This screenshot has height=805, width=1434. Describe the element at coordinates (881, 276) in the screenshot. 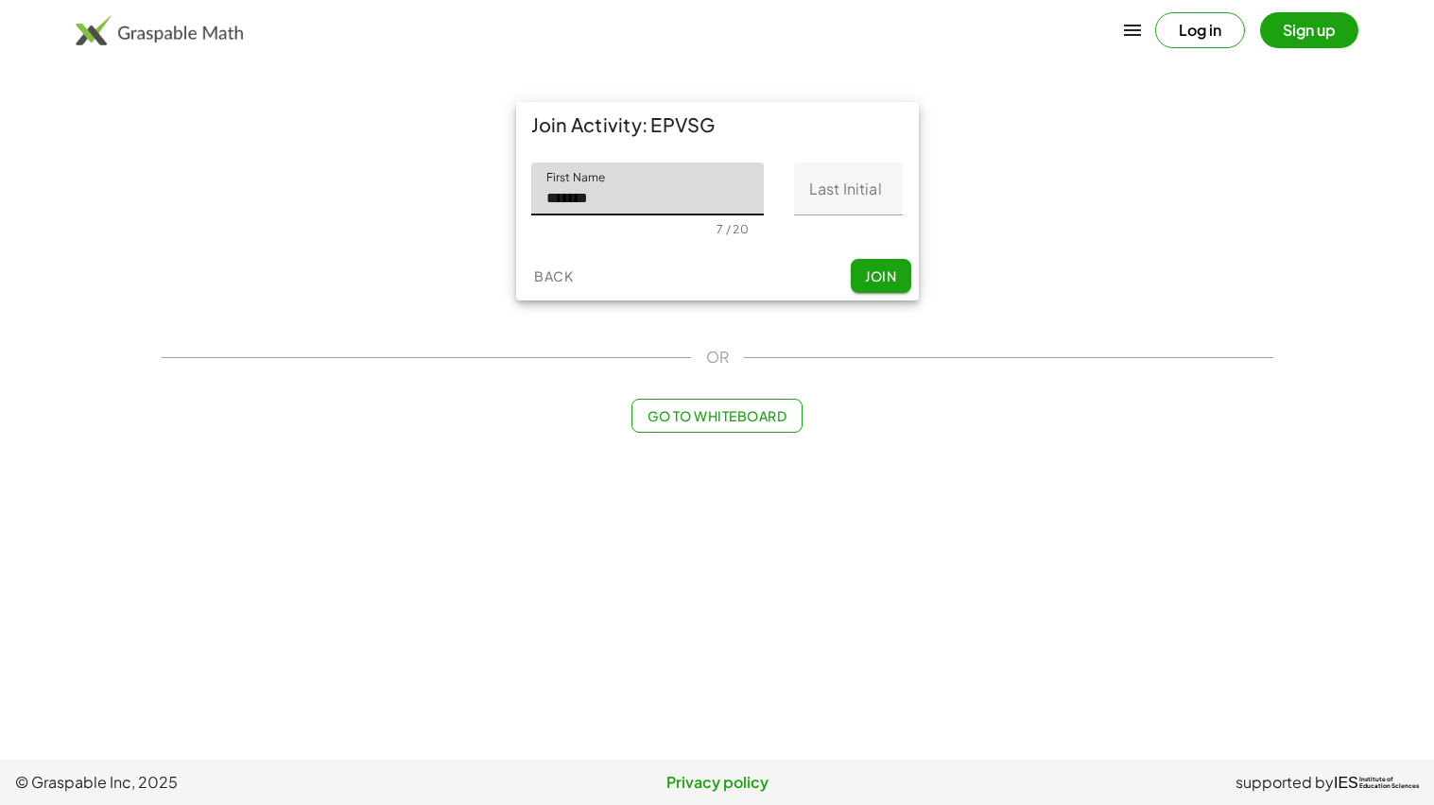

I see `button: Join` at that location.